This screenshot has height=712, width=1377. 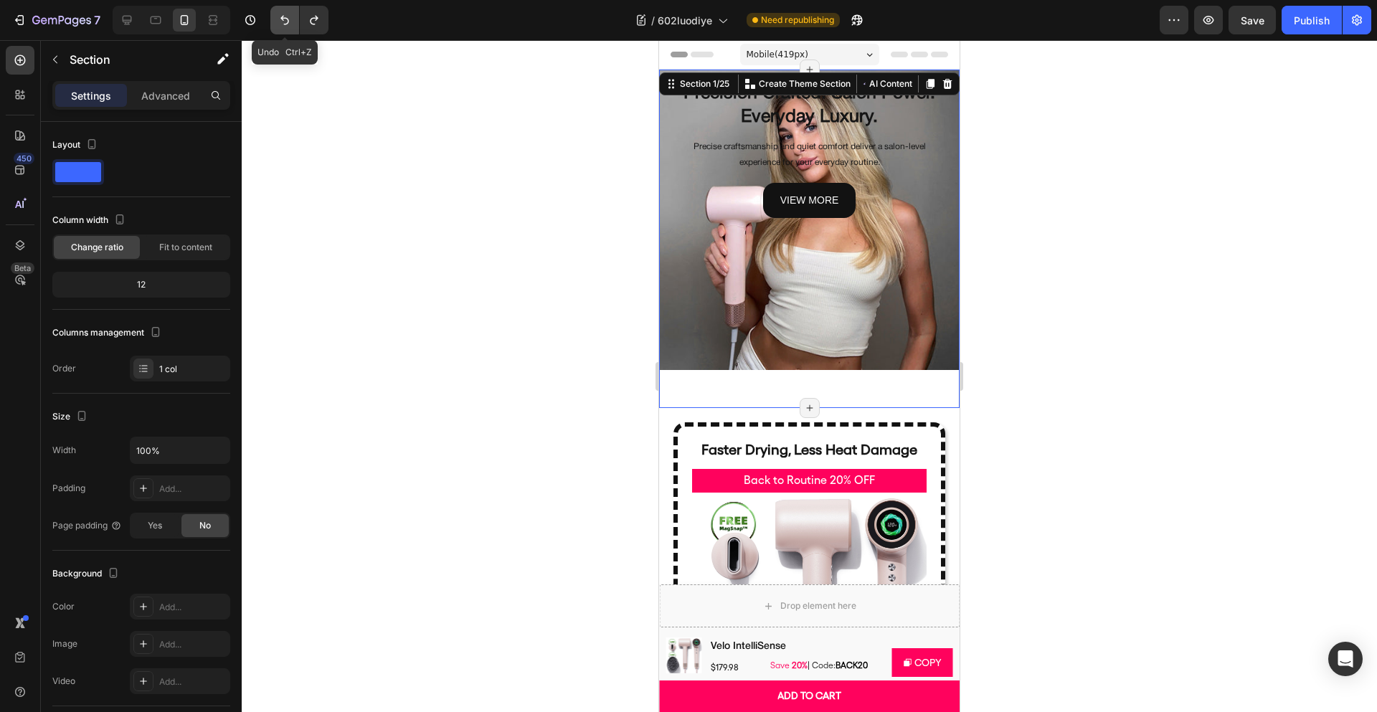 I want to click on strong: BACK20, so click(x=192, y=625).